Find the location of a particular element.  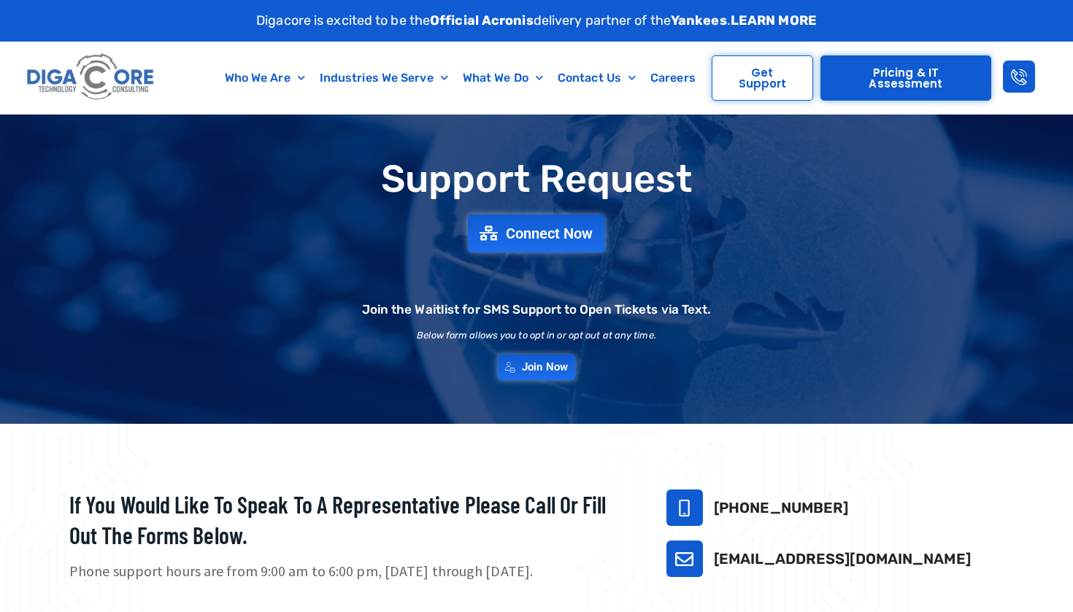

a: Connect Now is located at coordinates (536, 234).